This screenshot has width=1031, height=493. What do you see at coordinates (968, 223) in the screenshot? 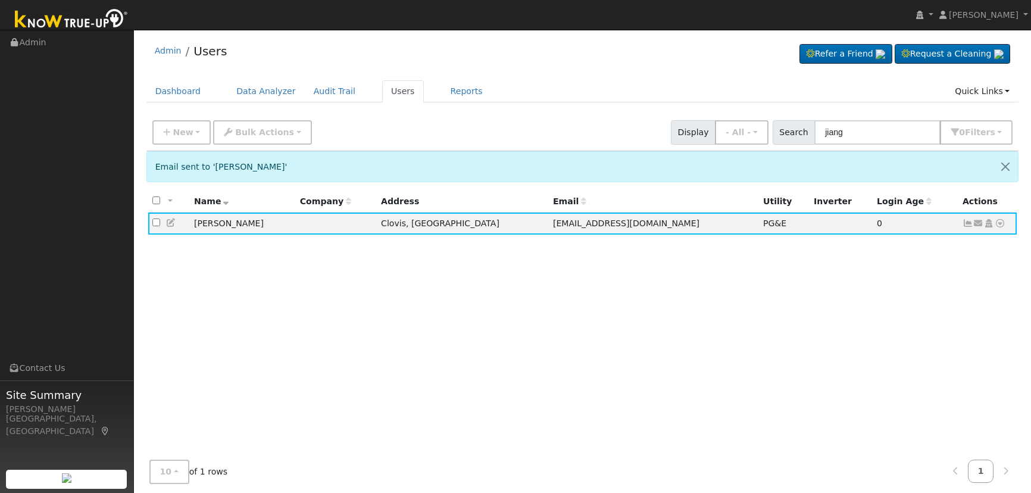
I see `a: Show Graph` at bounding box center [968, 223].